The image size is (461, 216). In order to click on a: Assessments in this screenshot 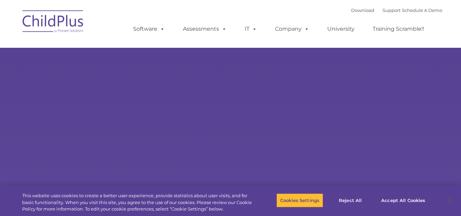, I will do `click(205, 29)`.